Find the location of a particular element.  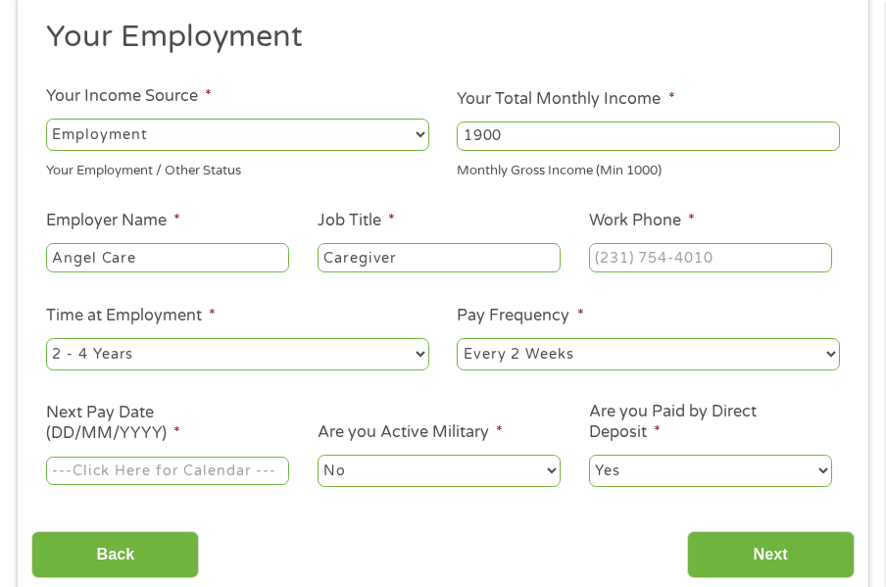

label: Work Phone is located at coordinates (642, 221).